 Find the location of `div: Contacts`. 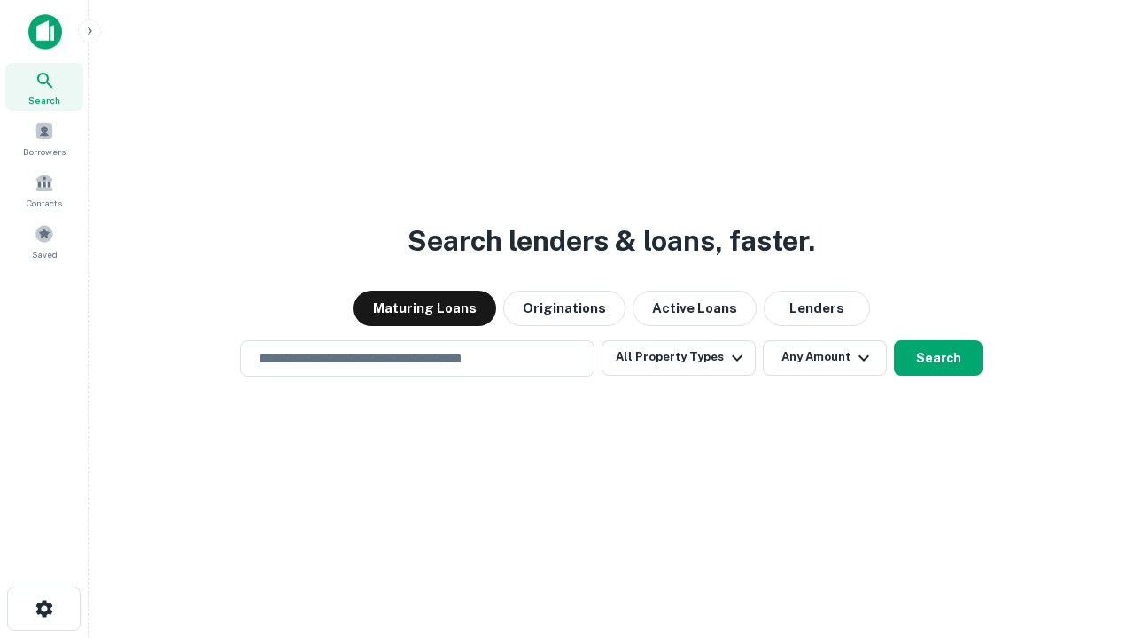

div: Contacts is located at coordinates (44, 190).